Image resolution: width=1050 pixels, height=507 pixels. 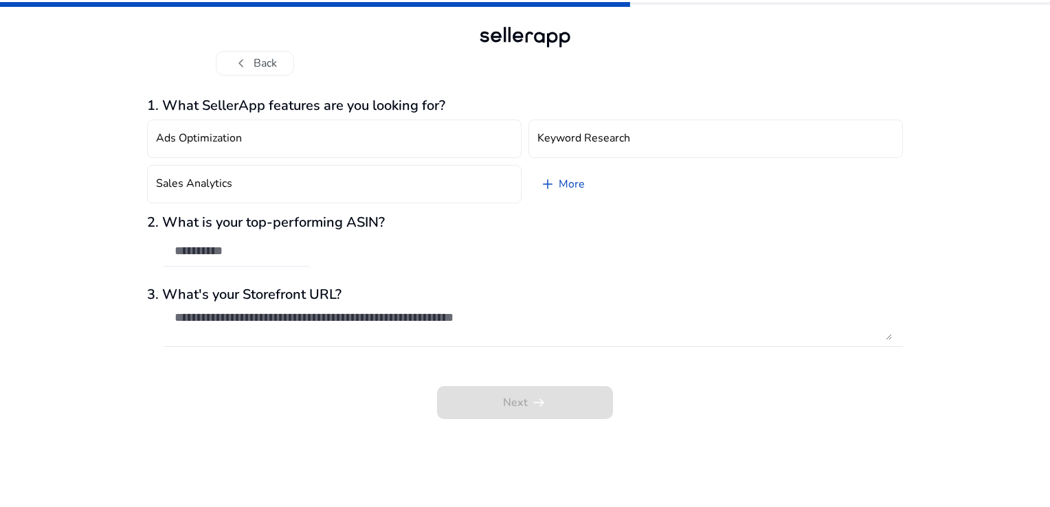 I want to click on button: Sales Analytics, so click(x=334, y=184).